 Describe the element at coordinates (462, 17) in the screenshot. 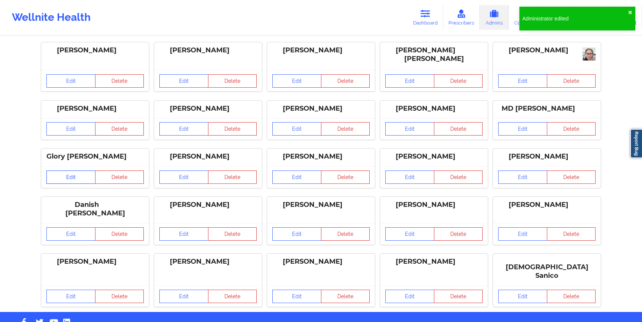

I see `a: Prescribers` at that location.